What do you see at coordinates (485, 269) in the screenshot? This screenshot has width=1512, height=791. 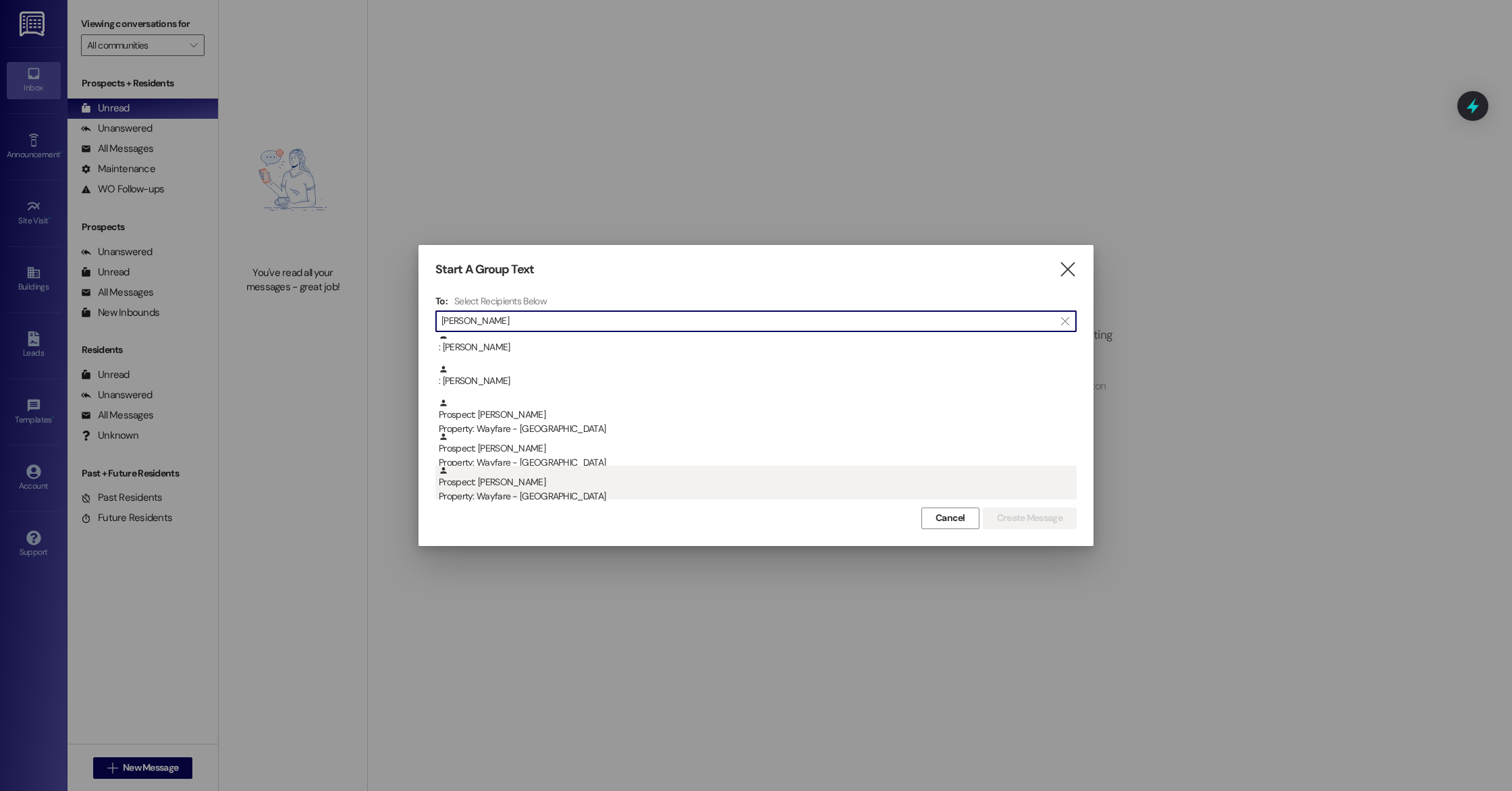 I see `h3: Start A Group Text` at bounding box center [485, 269].